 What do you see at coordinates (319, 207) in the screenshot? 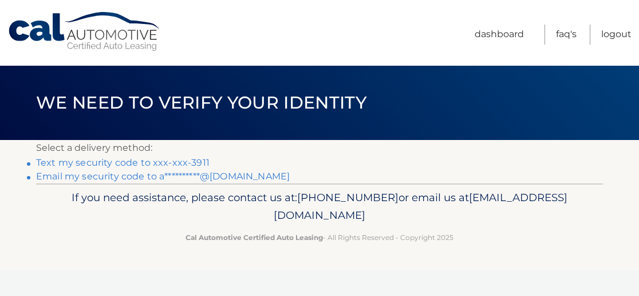
I see `p: If you need assistance, please contact us at: or email us at` at bounding box center [319, 207].